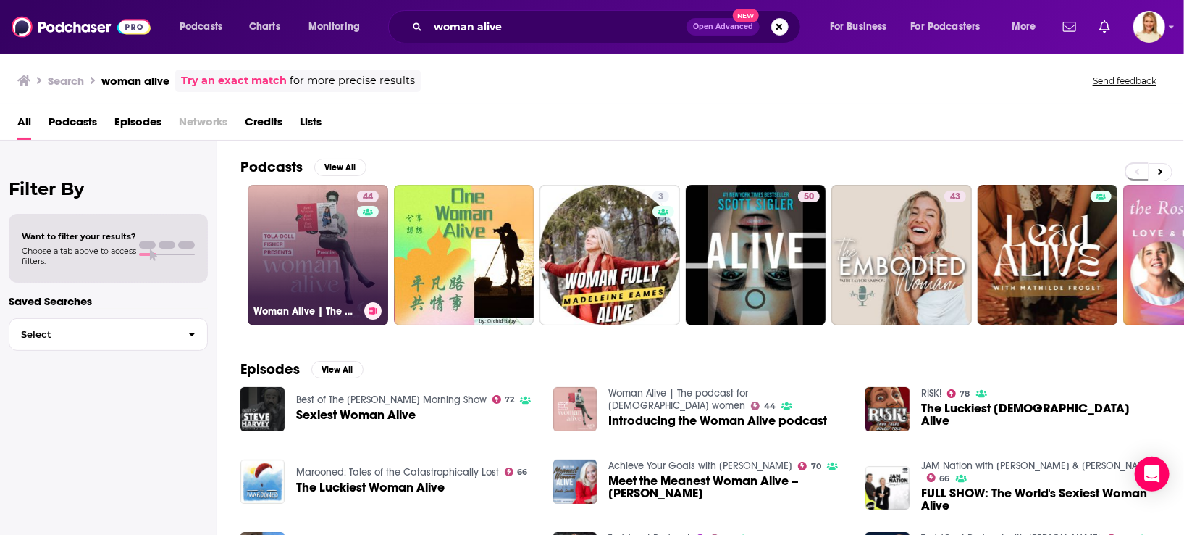 Image resolution: width=1184 pixels, height=535 pixels. I want to click on button: Open AdvancedNew, so click(723, 27).